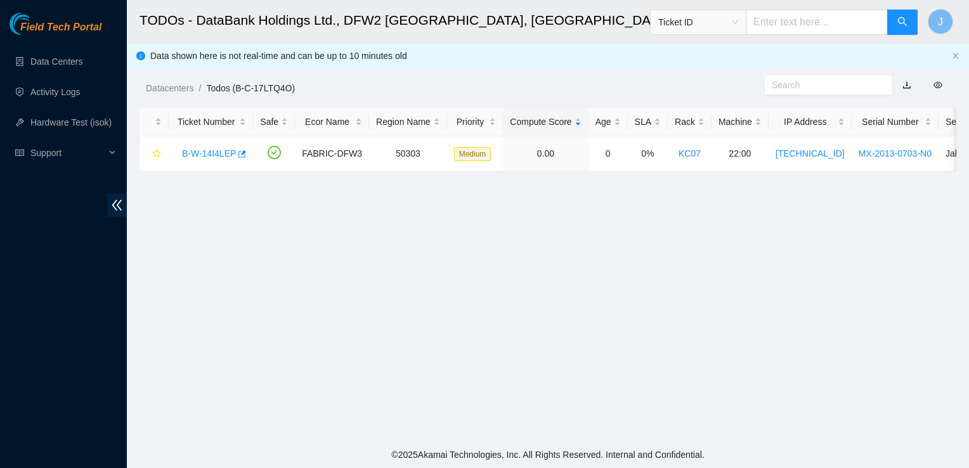 This screenshot has width=969, height=468. What do you see at coordinates (250, 88) in the screenshot?
I see `a: Todos (B-C-17LTQ4O)` at bounding box center [250, 88].